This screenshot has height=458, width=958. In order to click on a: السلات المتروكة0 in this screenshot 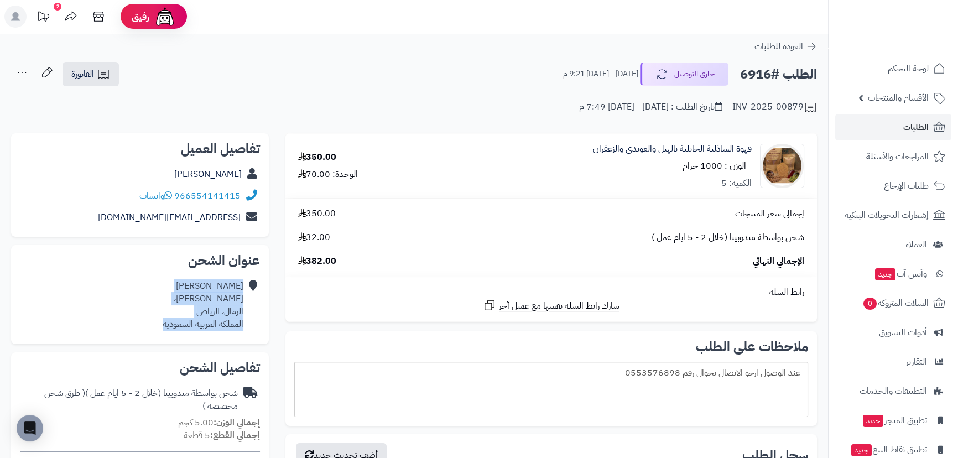, I will do `click(893, 303)`.